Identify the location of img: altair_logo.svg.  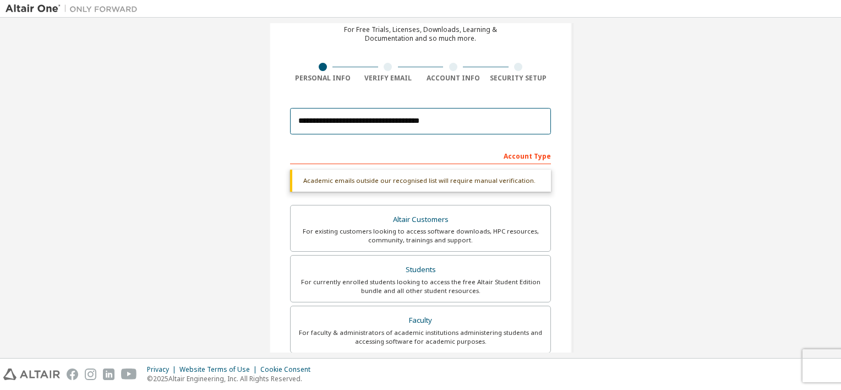
(31, 374).